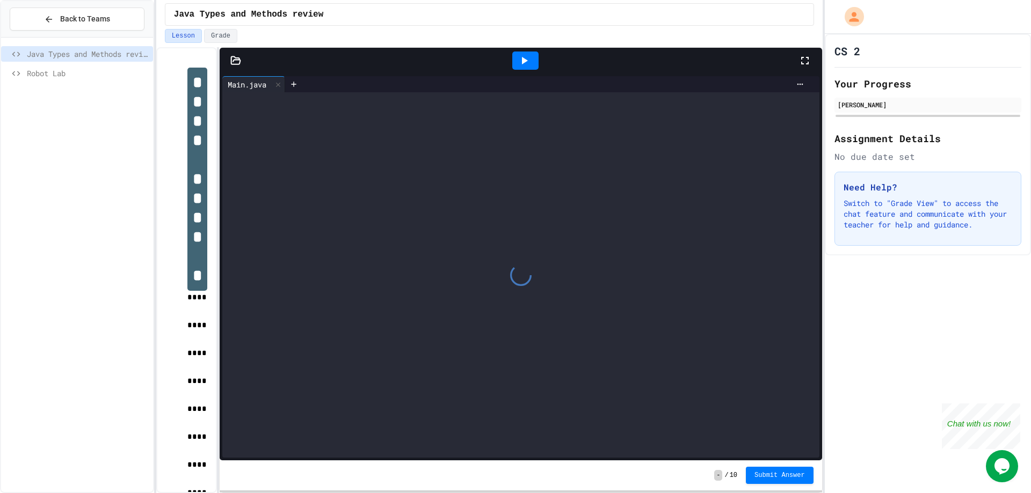 Image resolution: width=1031 pixels, height=493 pixels. I want to click on div: My Account, so click(850, 17).